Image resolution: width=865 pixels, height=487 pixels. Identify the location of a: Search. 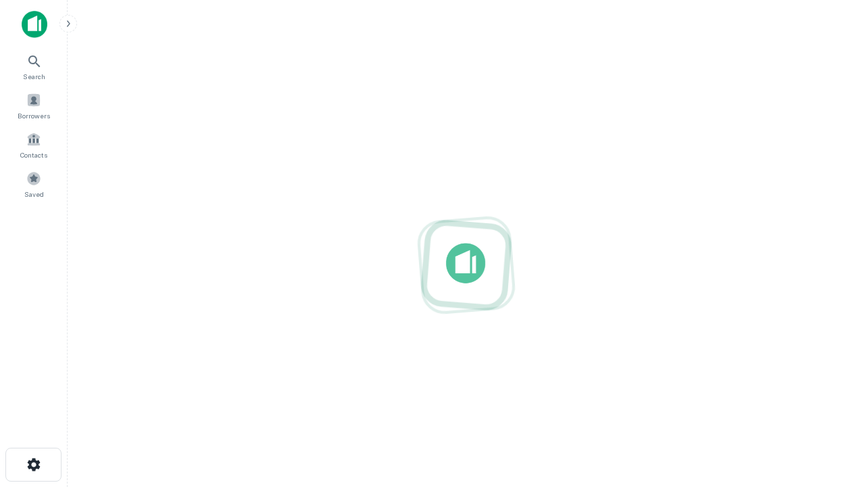
(34, 66).